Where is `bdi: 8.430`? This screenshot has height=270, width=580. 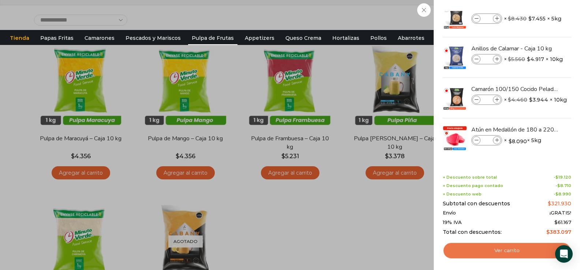
bdi: 8.430 is located at coordinates (517, 19).